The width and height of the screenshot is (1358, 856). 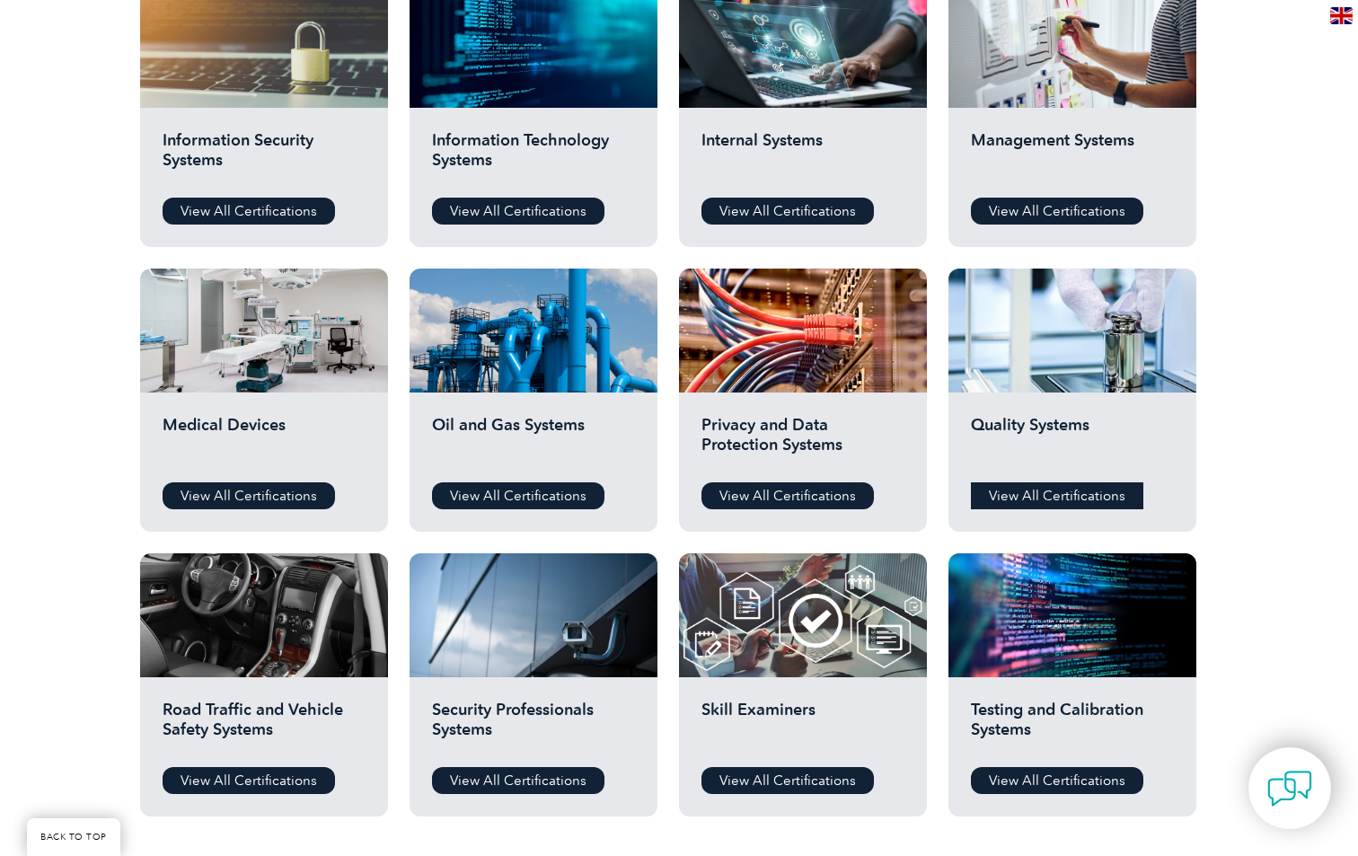 What do you see at coordinates (1073, 727) in the screenshot?
I see `h2: Testing and Calibration Systems` at bounding box center [1073, 727].